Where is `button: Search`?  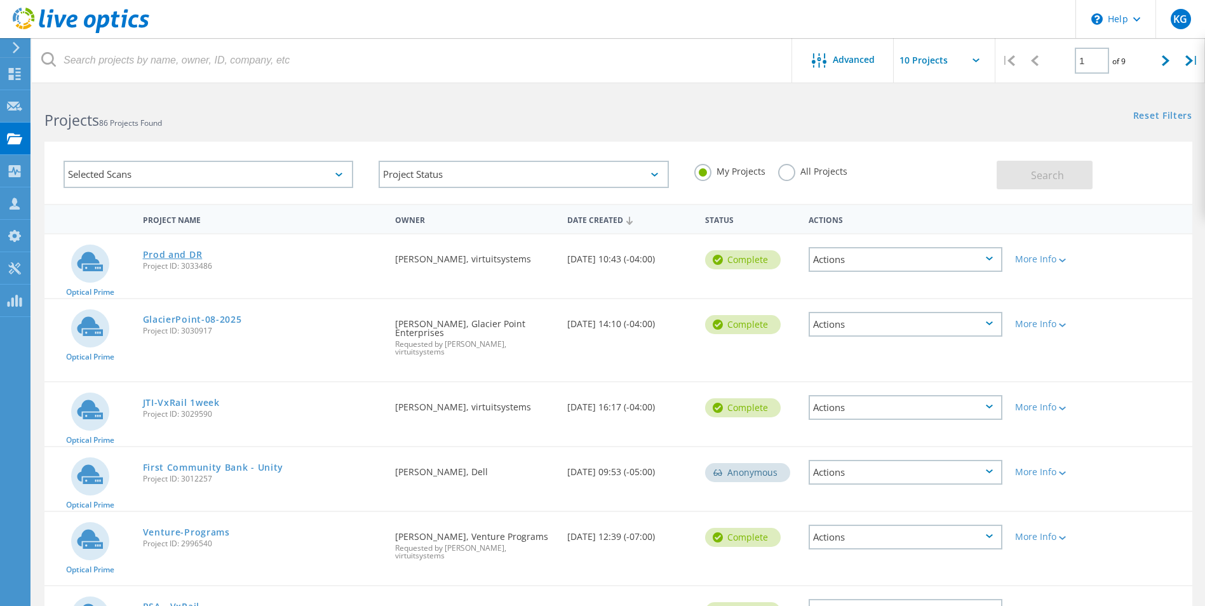
button: Search is located at coordinates (1044, 175).